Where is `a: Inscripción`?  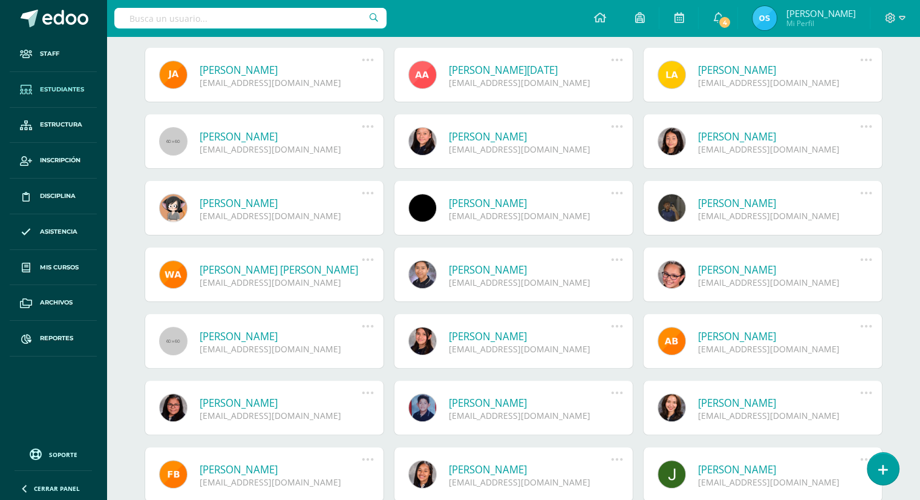 a: Inscripción is located at coordinates (53, 160).